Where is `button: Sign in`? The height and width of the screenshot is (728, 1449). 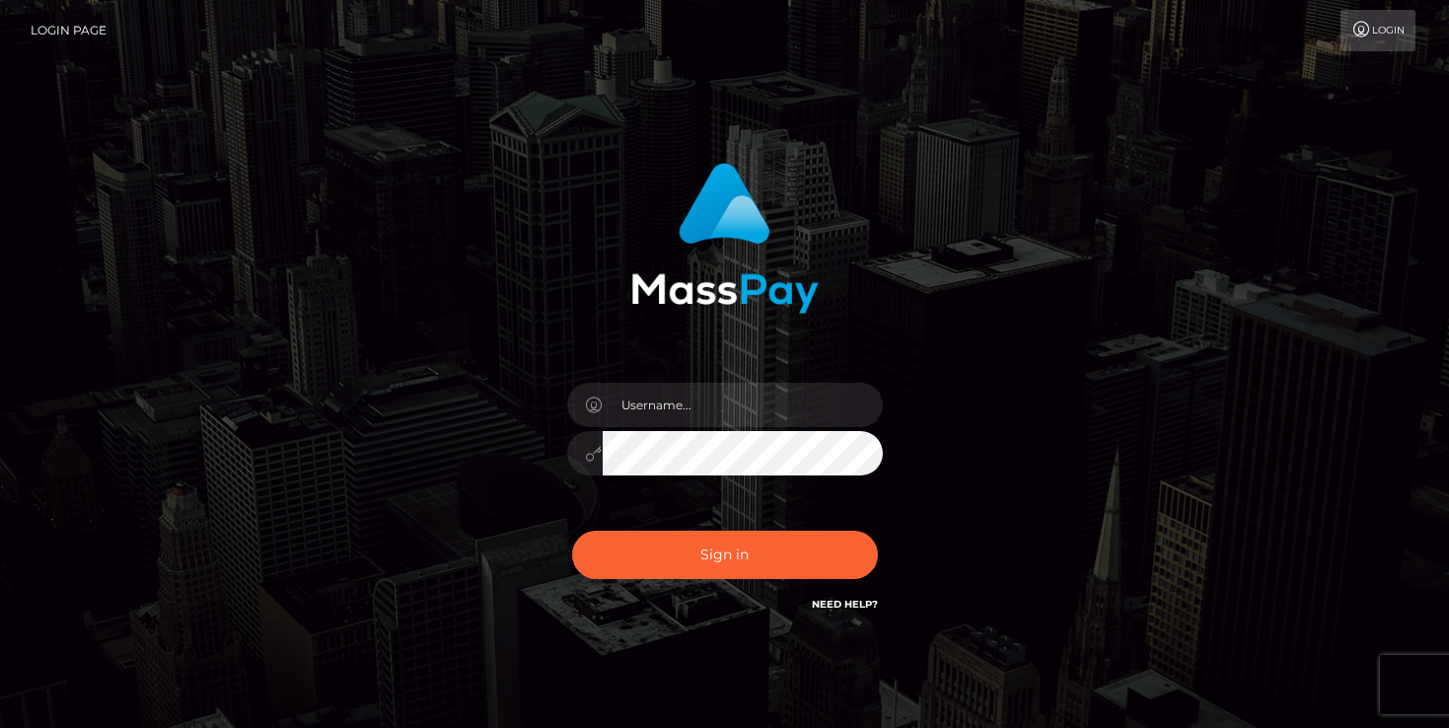
button: Sign in is located at coordinates (725, 554).